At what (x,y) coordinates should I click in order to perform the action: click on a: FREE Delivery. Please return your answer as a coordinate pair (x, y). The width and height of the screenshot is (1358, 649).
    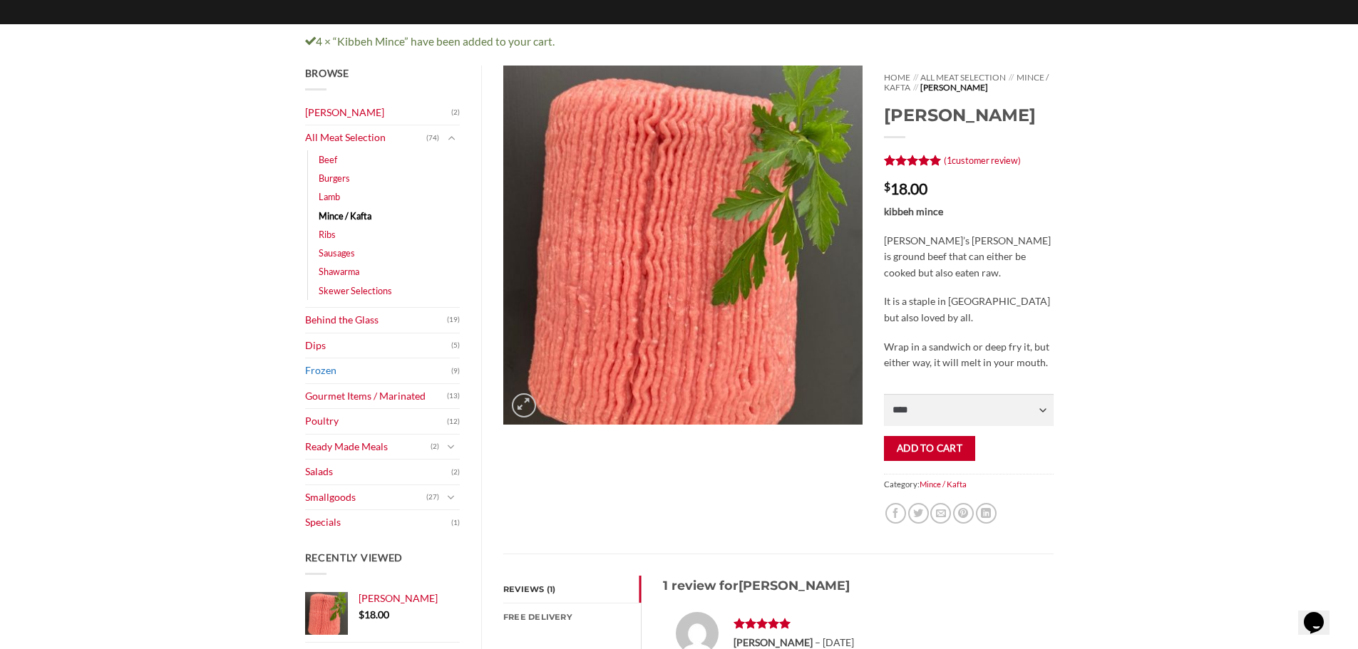
    Looking at the image, I should click on (572, 617).